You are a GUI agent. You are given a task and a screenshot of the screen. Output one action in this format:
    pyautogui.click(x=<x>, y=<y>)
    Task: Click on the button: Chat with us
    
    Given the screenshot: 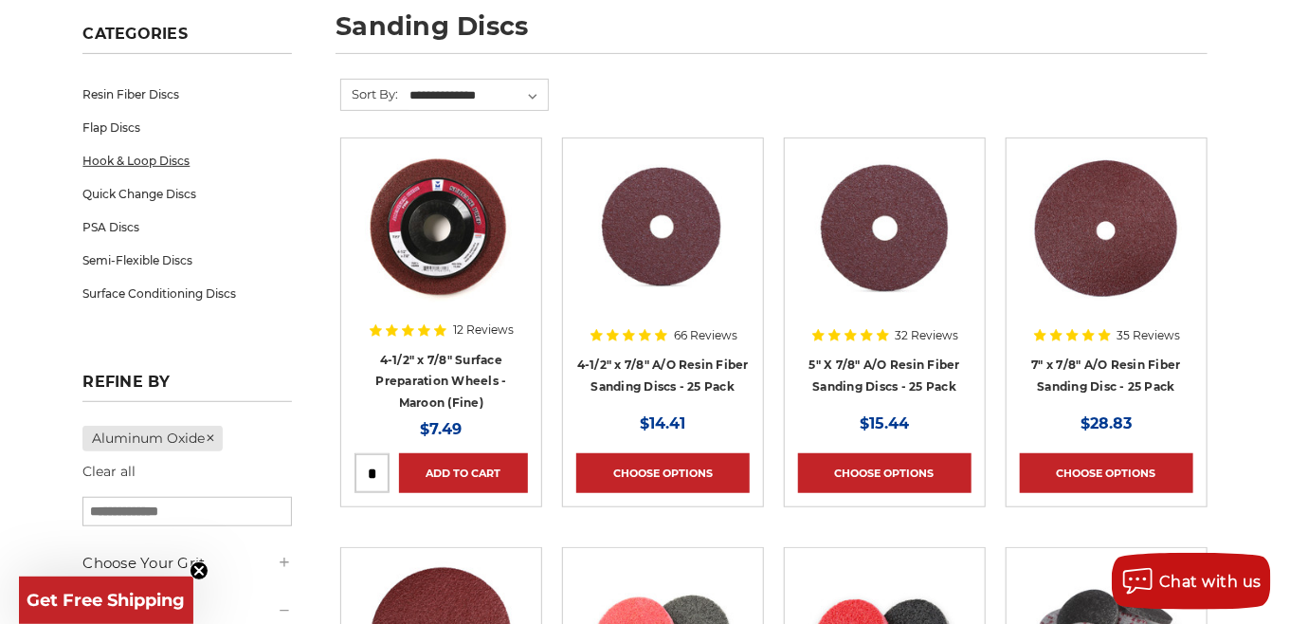 What is the action you would take?
    pyautogui.click(x=1191, y=581)
    